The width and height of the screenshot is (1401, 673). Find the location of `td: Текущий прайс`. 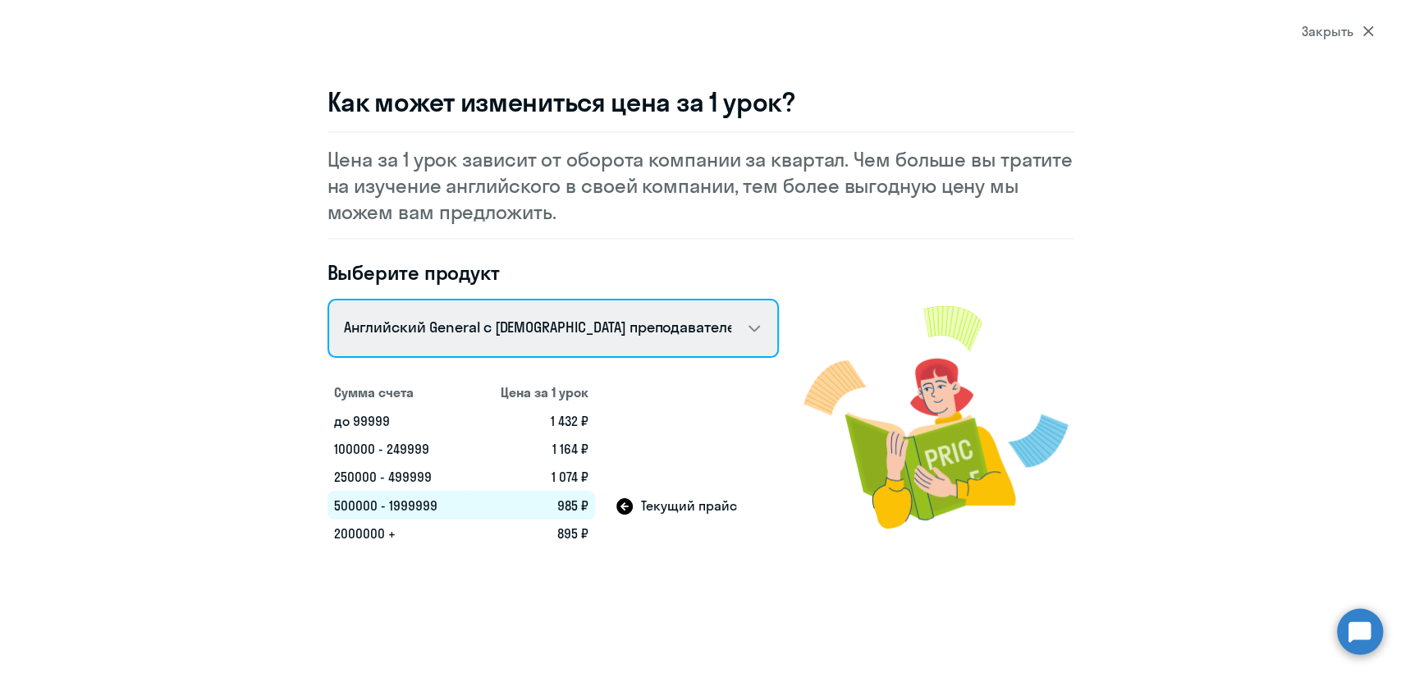

td: Текущий прайс is located at coordinates (686, 505).